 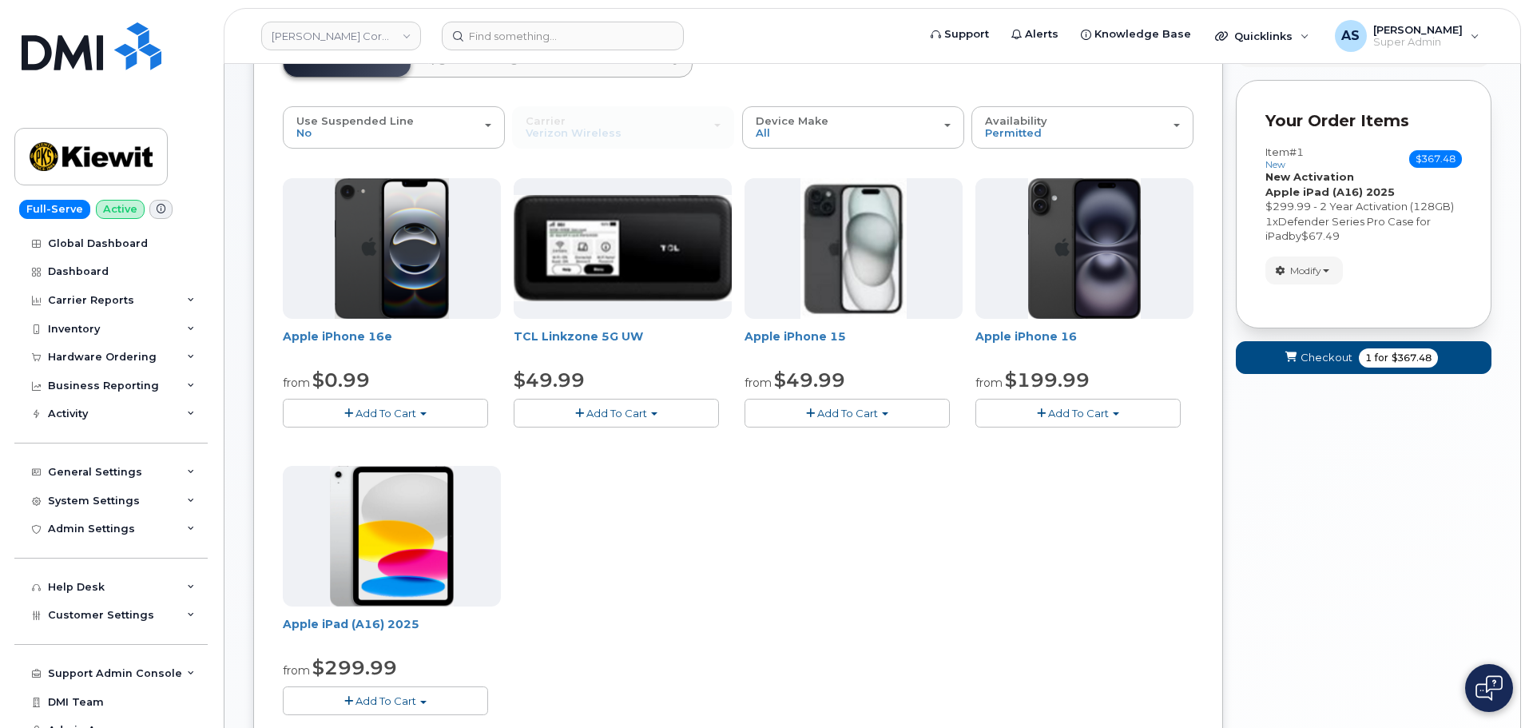 What do you see at coordinates (1285, 157) in the screenshot?
I see `h3: Item` at bounding box center [1285, 157].